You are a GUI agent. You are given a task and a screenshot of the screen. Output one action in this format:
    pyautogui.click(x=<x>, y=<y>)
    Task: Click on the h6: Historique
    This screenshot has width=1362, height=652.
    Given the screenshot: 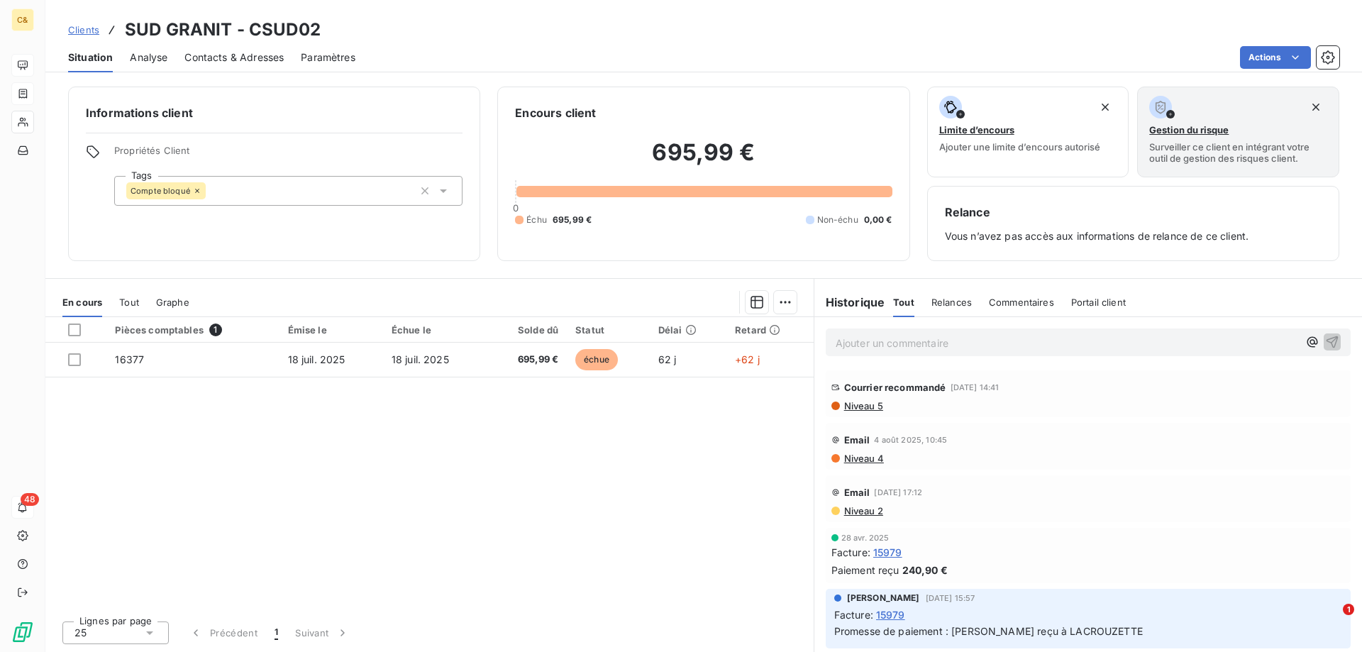 What is the action you would take?
    pyautogui.click(x=850, y=302)
    